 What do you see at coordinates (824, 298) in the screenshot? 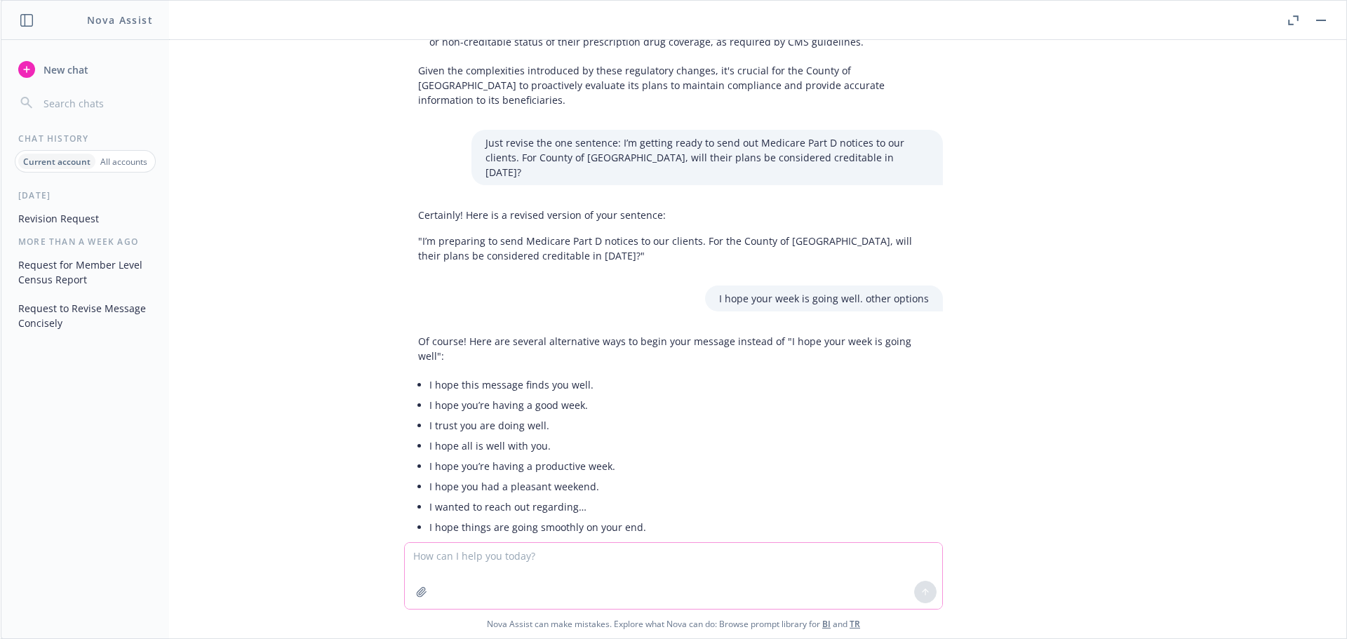
I see `p: I hope your week is going well. other options` at bounding box center [824, 298].